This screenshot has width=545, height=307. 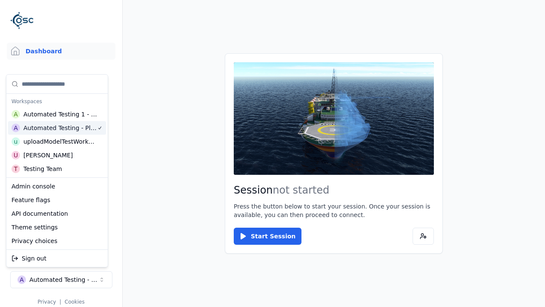 I want to click on div: T, so click(x=16, y=169).